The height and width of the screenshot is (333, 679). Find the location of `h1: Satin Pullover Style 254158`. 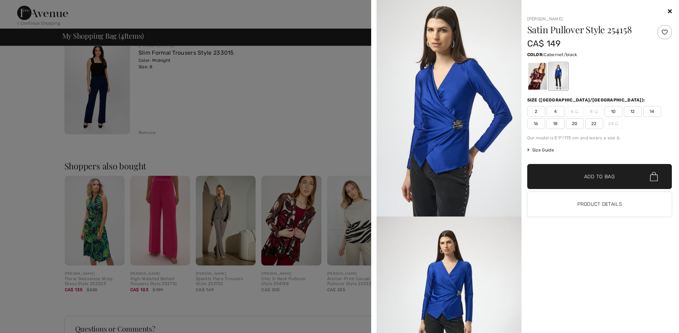

h1: Satin Pullover Style 254158 is located at coordinates (587, 30).